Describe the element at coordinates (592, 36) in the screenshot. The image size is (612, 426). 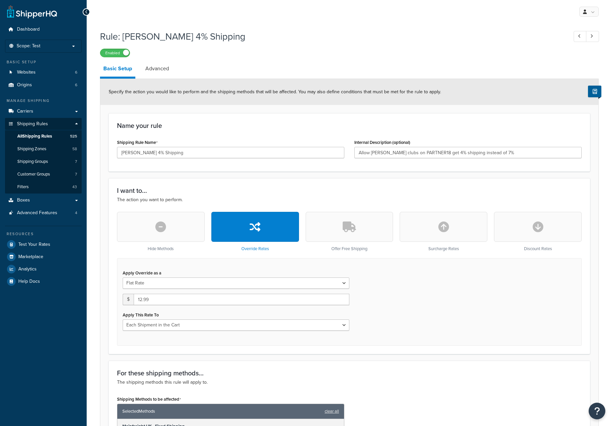
I see `a: Next Record` at that location.